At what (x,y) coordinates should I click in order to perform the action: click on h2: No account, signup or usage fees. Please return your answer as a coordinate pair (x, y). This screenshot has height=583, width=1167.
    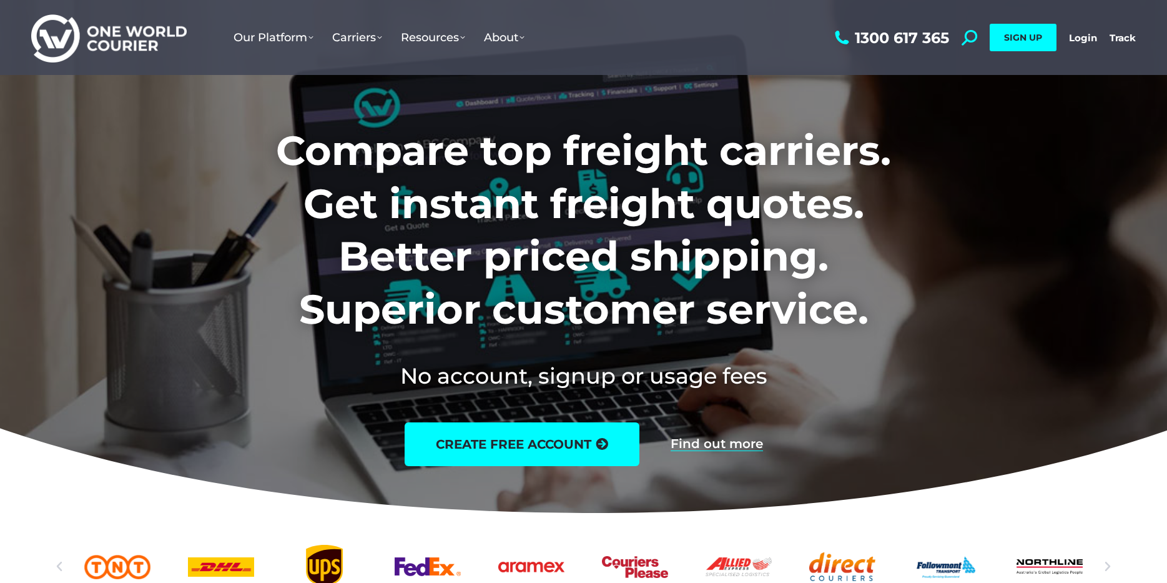
    Looking at the image, I should click on (583, 375).